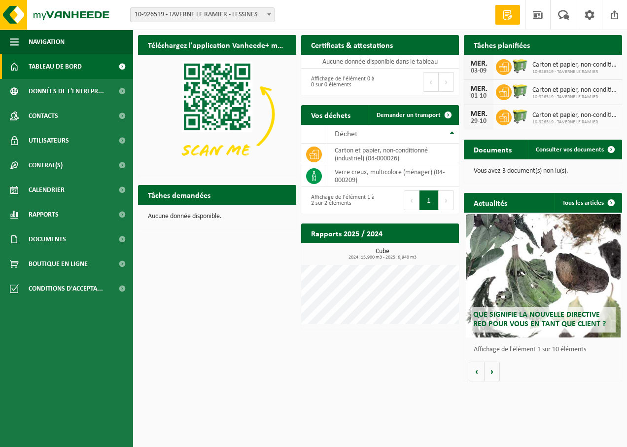 The width and height of the screenshot is (627, 447). Describe the element at coordinates (217, 114) in the screenshot. I see `img: Download de VHEPlus App` at that location.